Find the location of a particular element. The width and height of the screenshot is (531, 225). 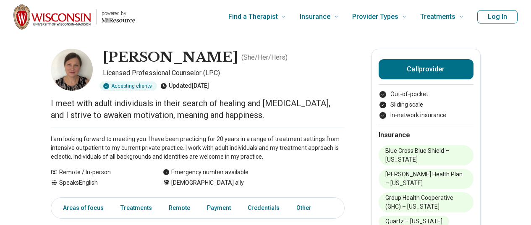

a: Payment is located at coordinates (219, 208).